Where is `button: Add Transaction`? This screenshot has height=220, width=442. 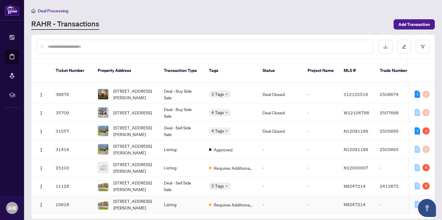
button: Add Transaction is located at coordinates (414, 24).